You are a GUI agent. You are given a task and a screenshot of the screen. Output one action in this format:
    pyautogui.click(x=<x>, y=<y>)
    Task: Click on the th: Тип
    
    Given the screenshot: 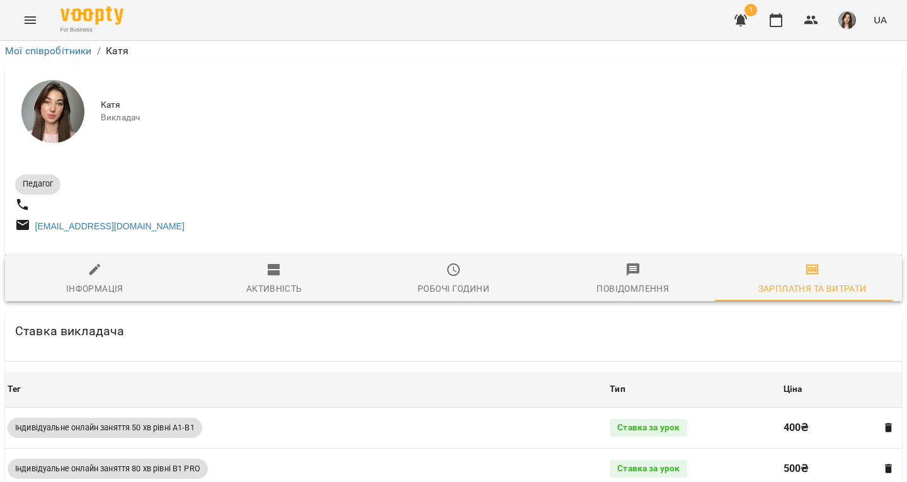 What is the action you would take?
    pyautogui.click(x=693, y=389)
    